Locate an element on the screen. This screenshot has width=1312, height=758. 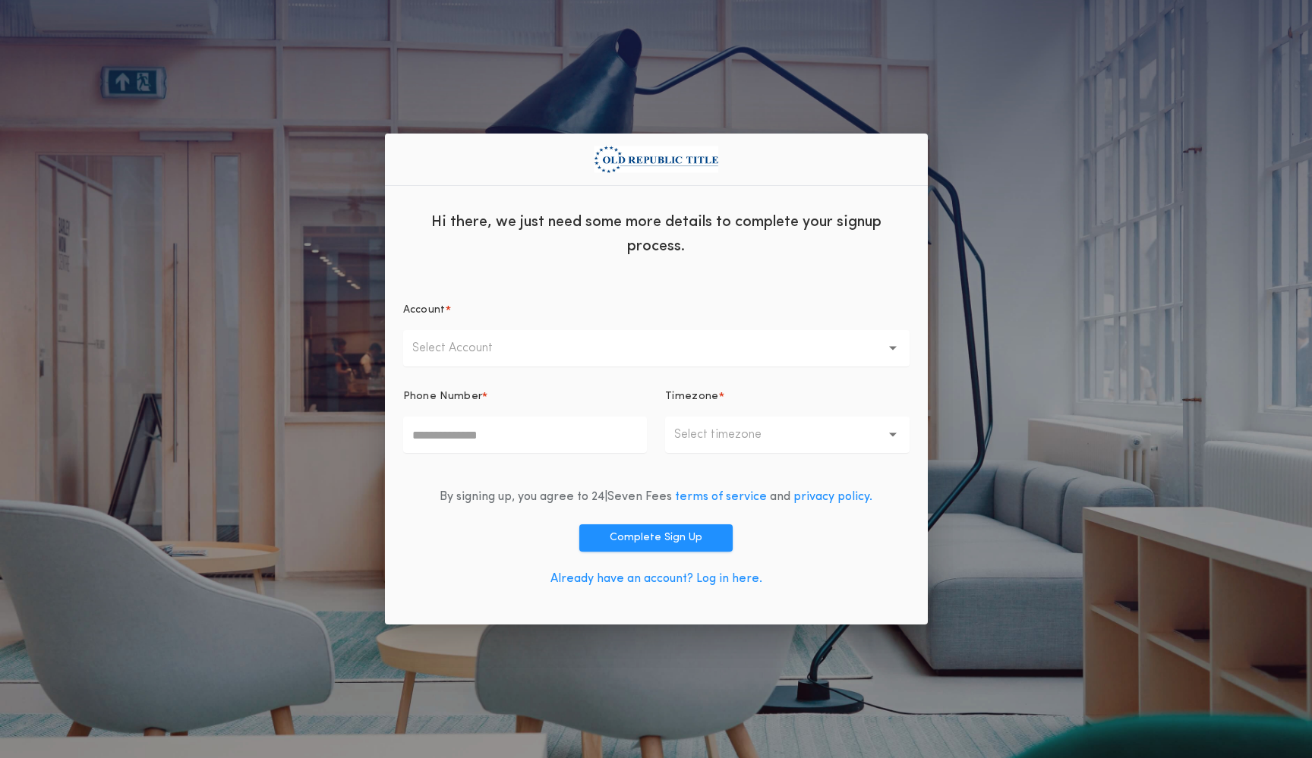
div: By signing up, you agree to 24|Seven Fees and is located at coordinates (656, 497).